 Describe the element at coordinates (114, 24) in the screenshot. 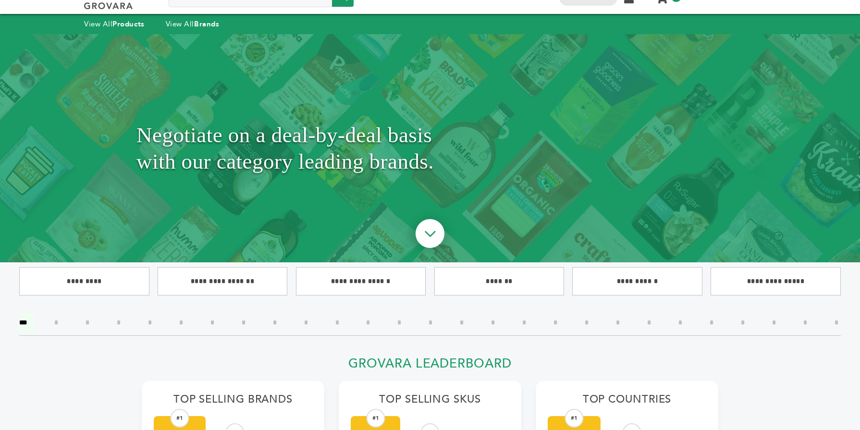

I see `a: View AllProducts` at that location.